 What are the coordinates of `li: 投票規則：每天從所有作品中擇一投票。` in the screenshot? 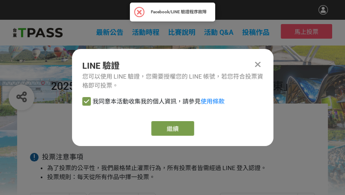 It's located at (181, 177).